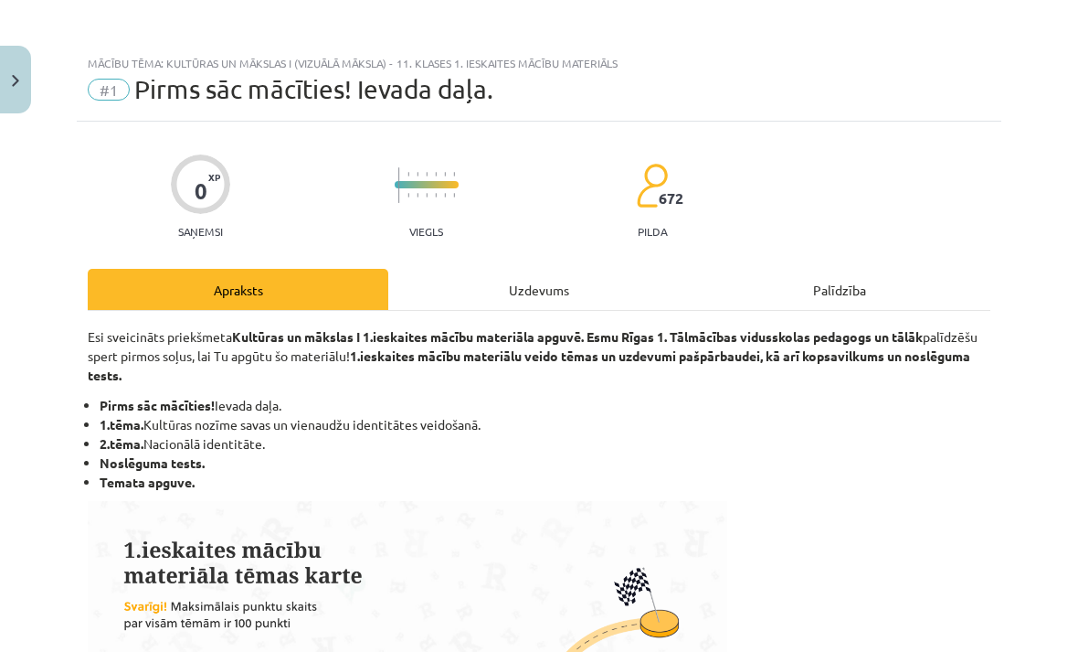 This screenshot has height=652, width=1078. I want to click on div: Uzdevums, so click(538, 289).